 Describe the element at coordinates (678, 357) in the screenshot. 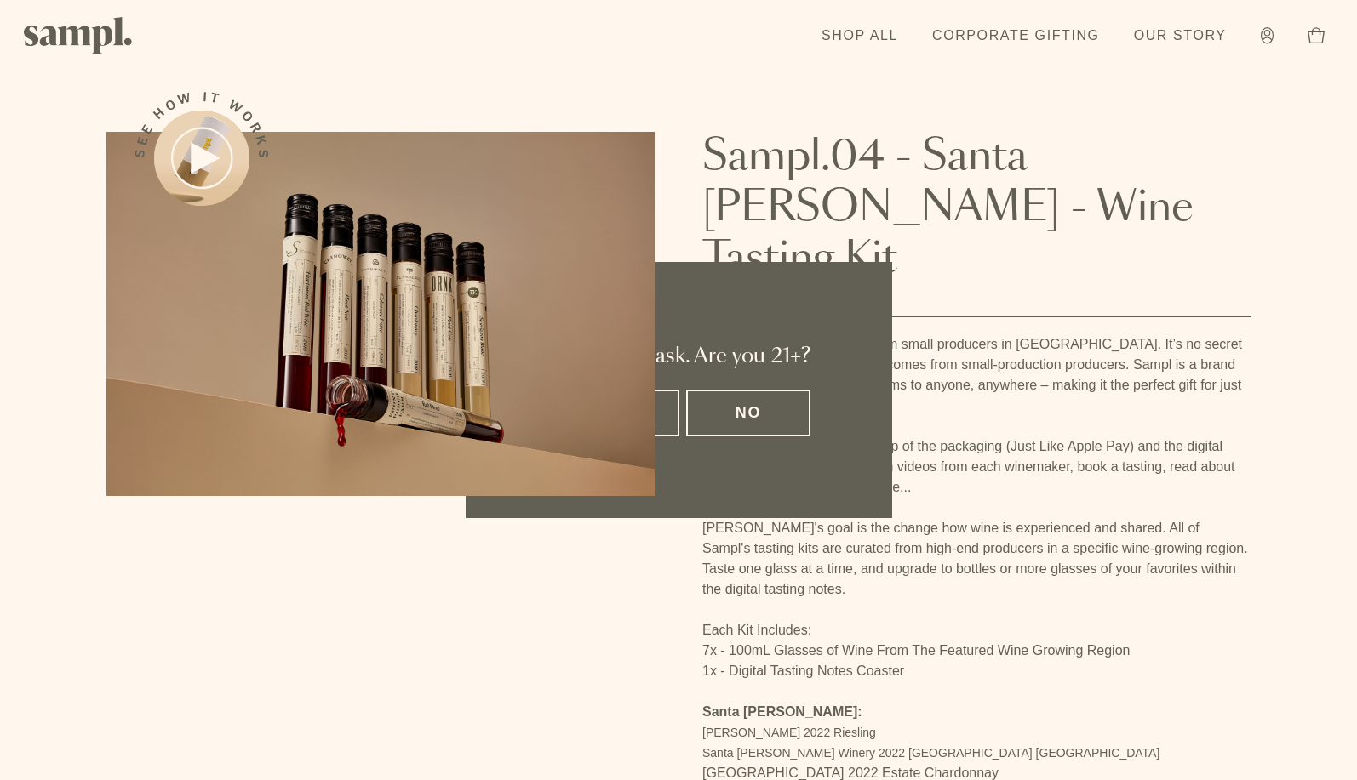

I see `h2: We have to ask. Are you 21+?` at that location.